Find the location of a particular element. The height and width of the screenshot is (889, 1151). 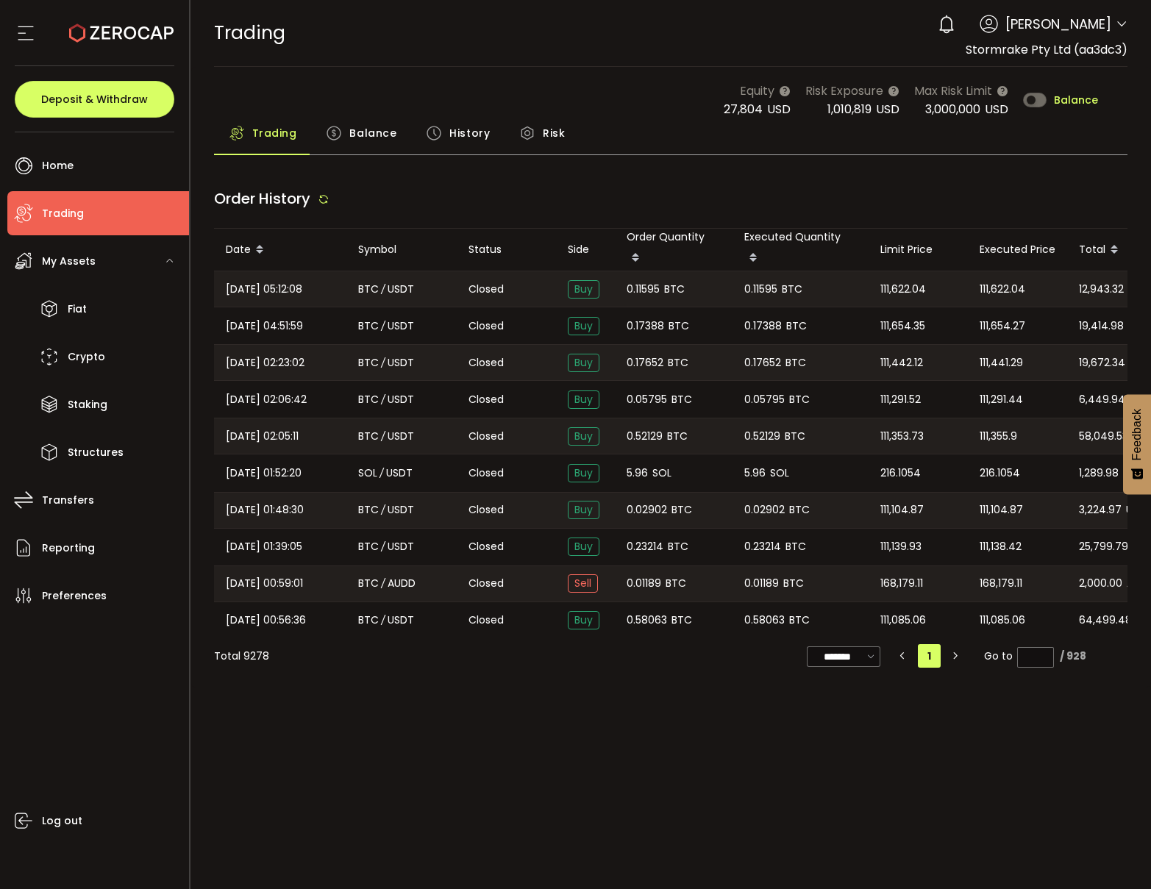

span: Log out is located at coordinates (62, 821).